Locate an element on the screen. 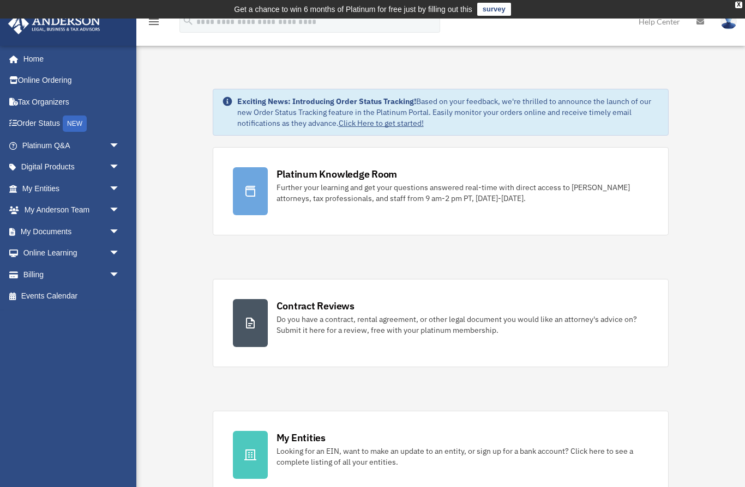 The width and height of the screenshot is (745, 487). a: Platinum Knowledge Room Further your learning and get your questions answered real-time with dire... is located at coordinates (440, 191).